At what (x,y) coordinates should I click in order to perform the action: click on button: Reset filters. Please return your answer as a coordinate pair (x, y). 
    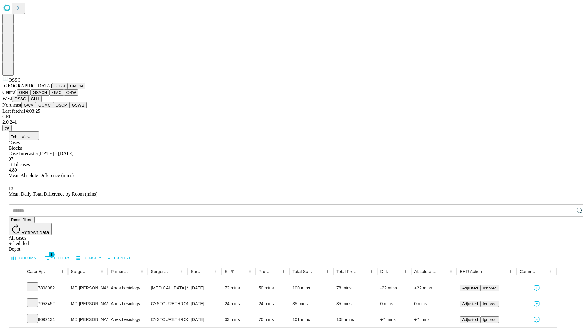
    Looking at the image, I should click on (22, 220).